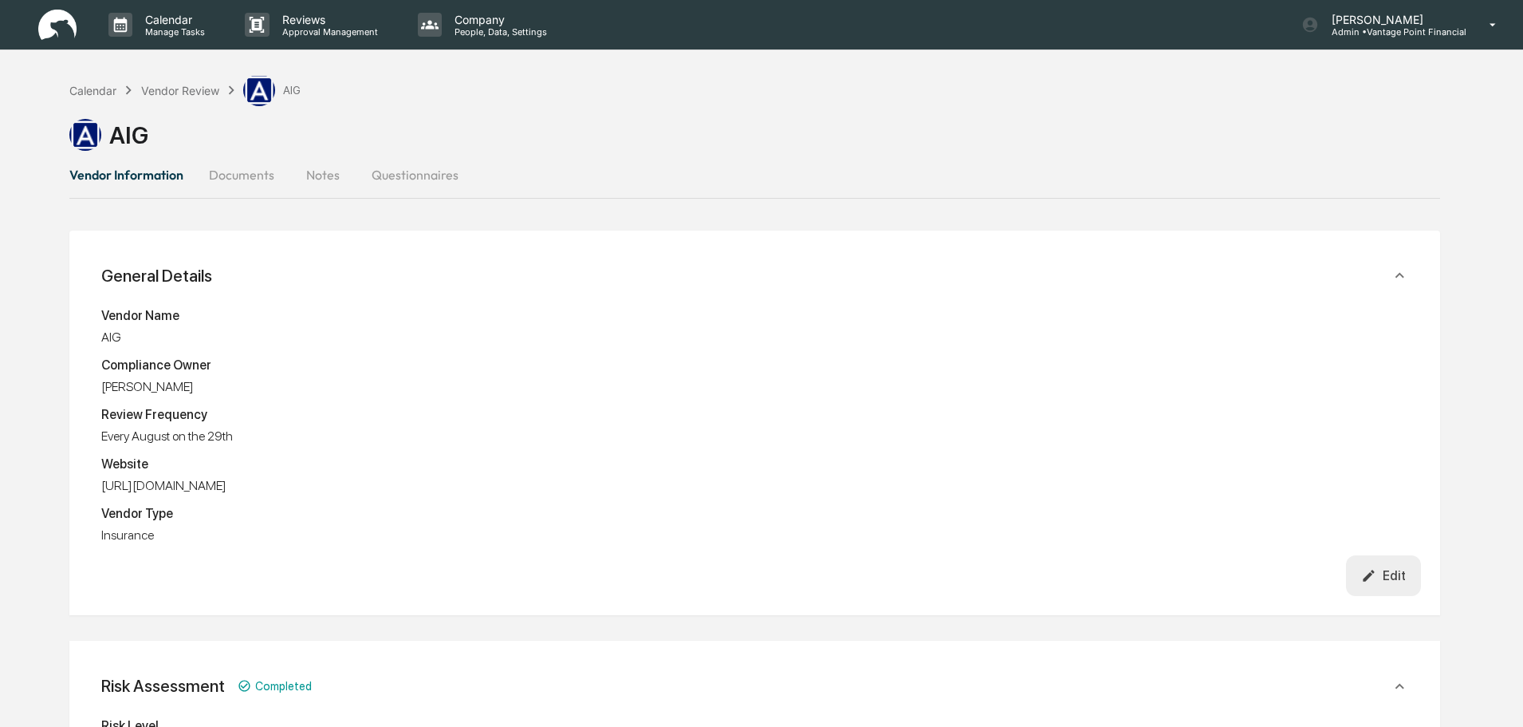 The height and width of the screenshot is (727, 1523). What do you see at coordinates (754, 685) in the screenshot?
I see `div: Risk AssessmentCompleted` at bounding box center [754, 685].